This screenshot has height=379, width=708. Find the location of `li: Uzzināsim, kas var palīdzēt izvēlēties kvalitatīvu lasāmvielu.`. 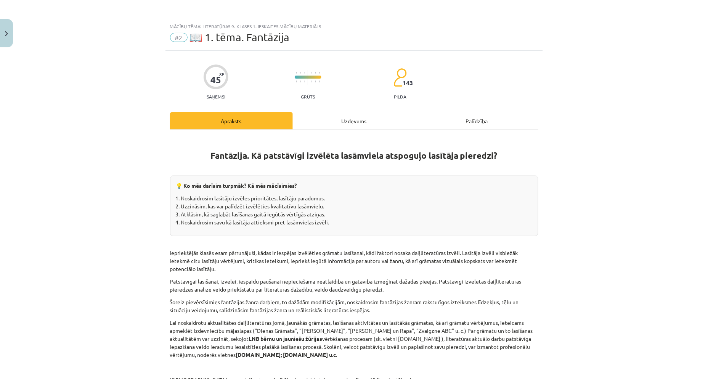

li: Uzzināsim, kas var palīdzēt izvēlēties kvalitatīvu lasāmvielu. is located at coordinates (356, 206).